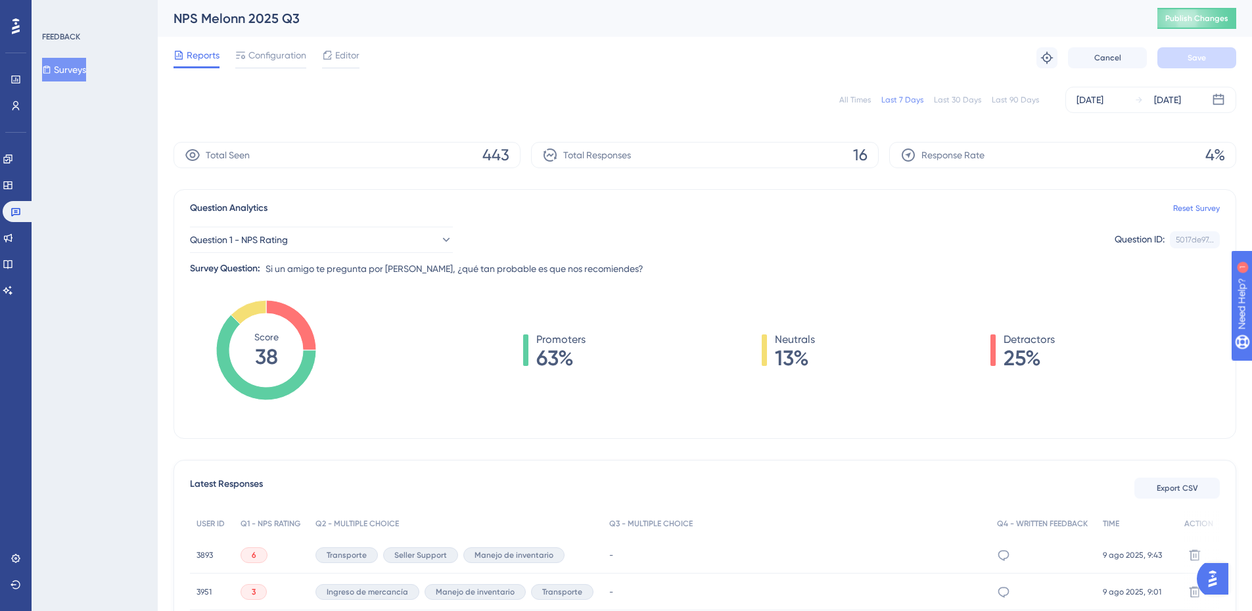 The image size is (1252, 611). Describe the element at coordinates (266, 357) in the screenshot. I see `tspan: 38` at that location.